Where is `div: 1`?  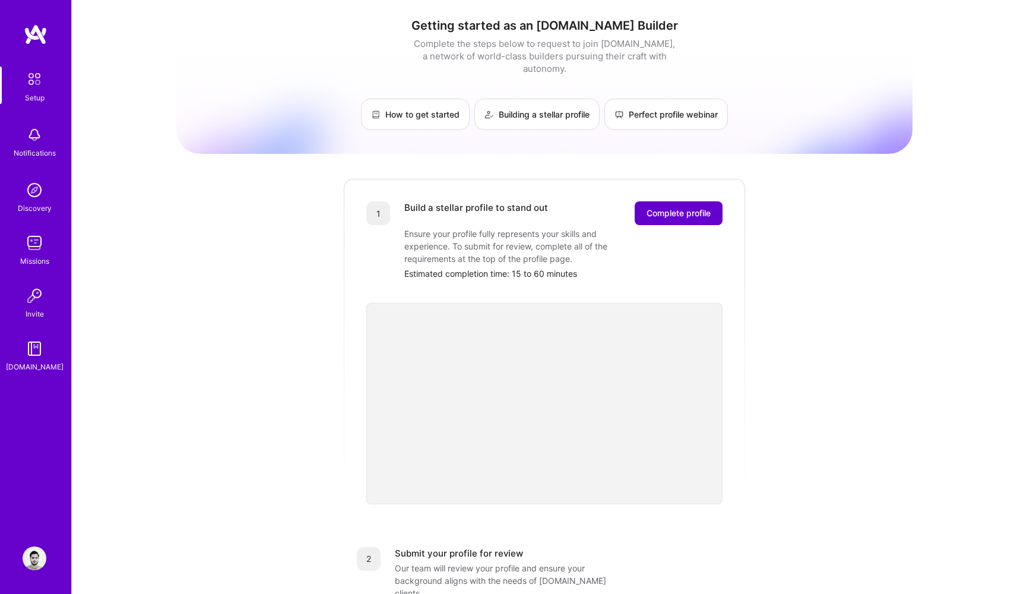 div: 1 is located at coordinates (378, 213).